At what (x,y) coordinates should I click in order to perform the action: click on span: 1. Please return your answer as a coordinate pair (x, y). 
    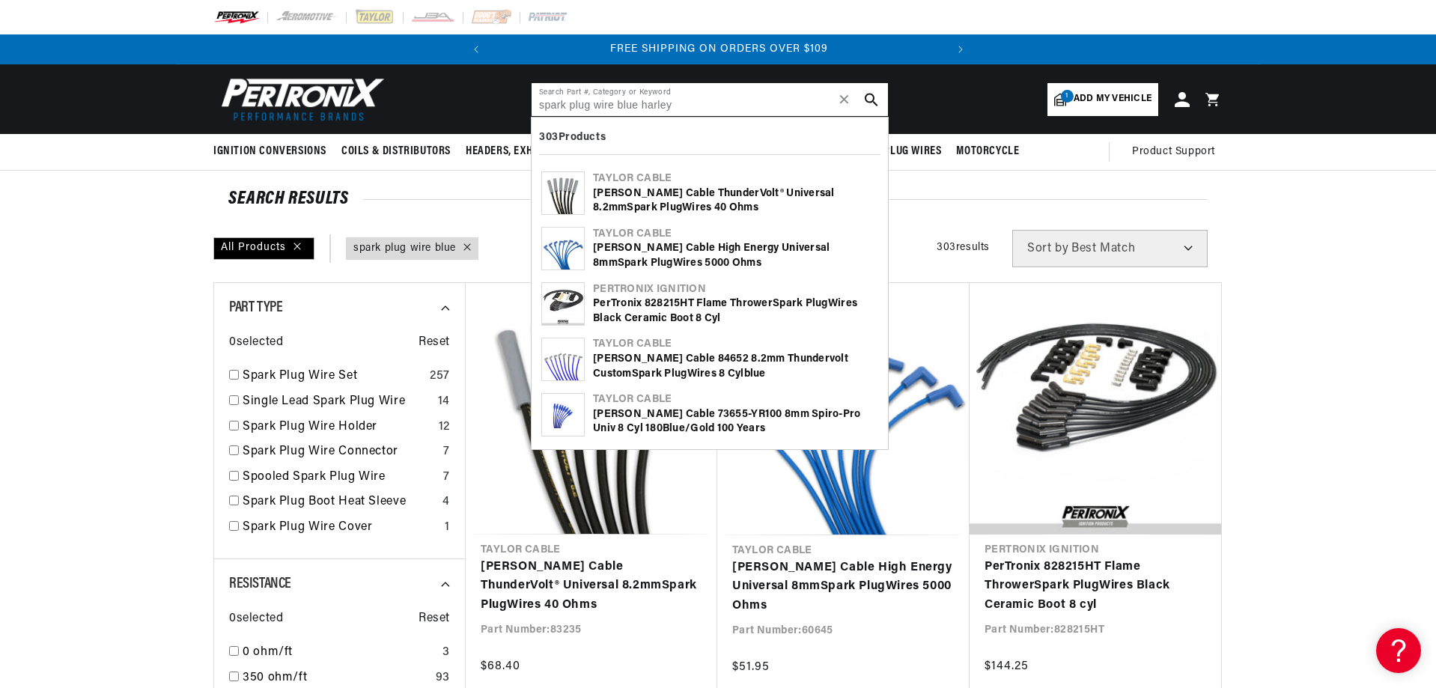
    Looking at the image, I should click on (1067, 96).